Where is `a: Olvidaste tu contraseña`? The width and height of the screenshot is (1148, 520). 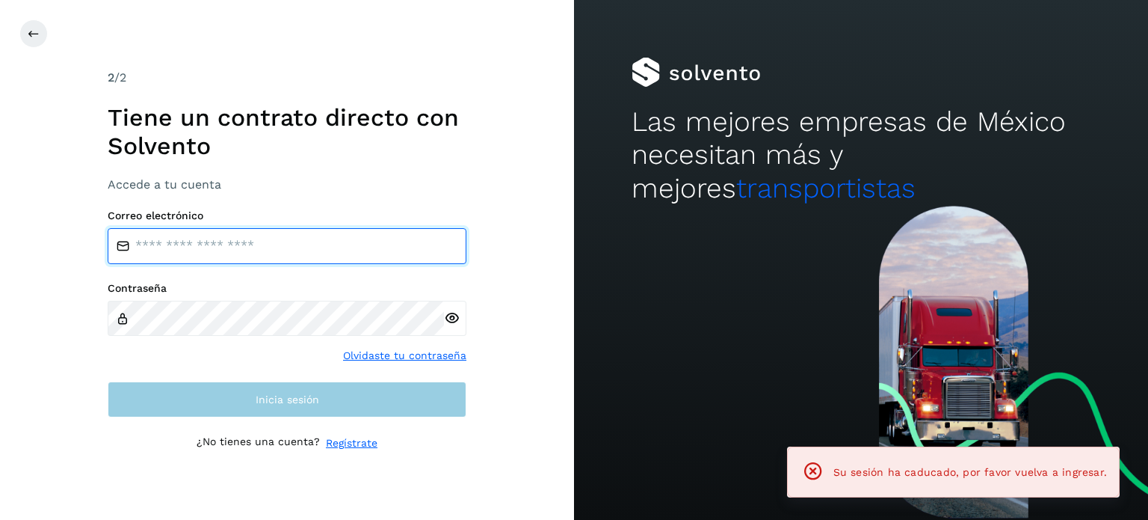 a: Olvidaste tu contraseña is located at coordinates (404, 355).